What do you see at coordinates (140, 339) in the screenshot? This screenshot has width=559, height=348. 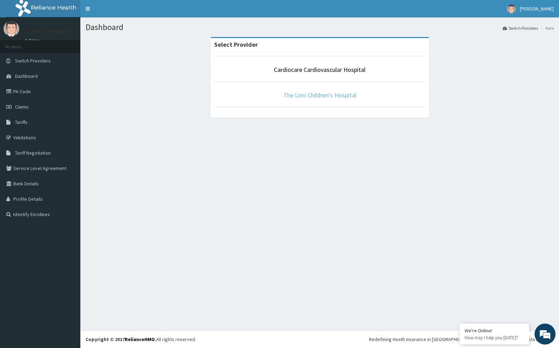 I see `a: RelianceHMO` at bounding box center [140, 339].